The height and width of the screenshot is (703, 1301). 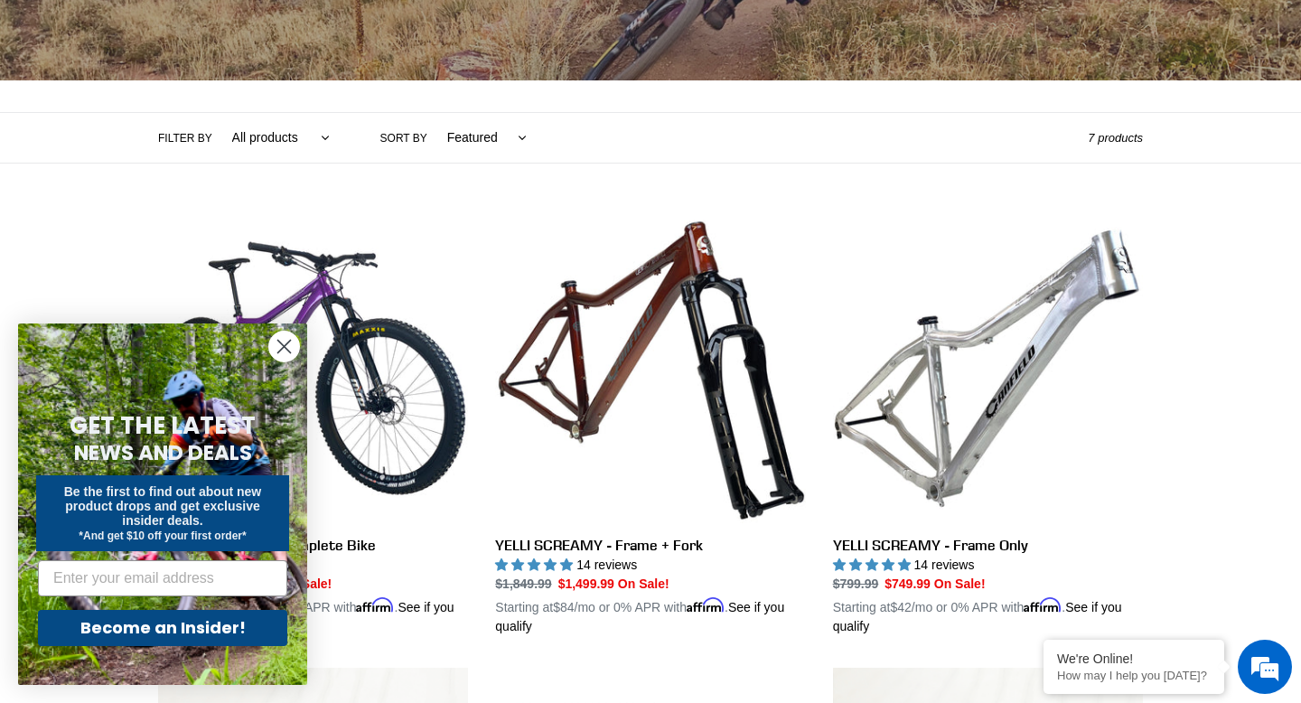 What do you see at coordinates (163, 578) in the screenshot?
I see `input: Enter your email address` at bounding box center [163, 578].